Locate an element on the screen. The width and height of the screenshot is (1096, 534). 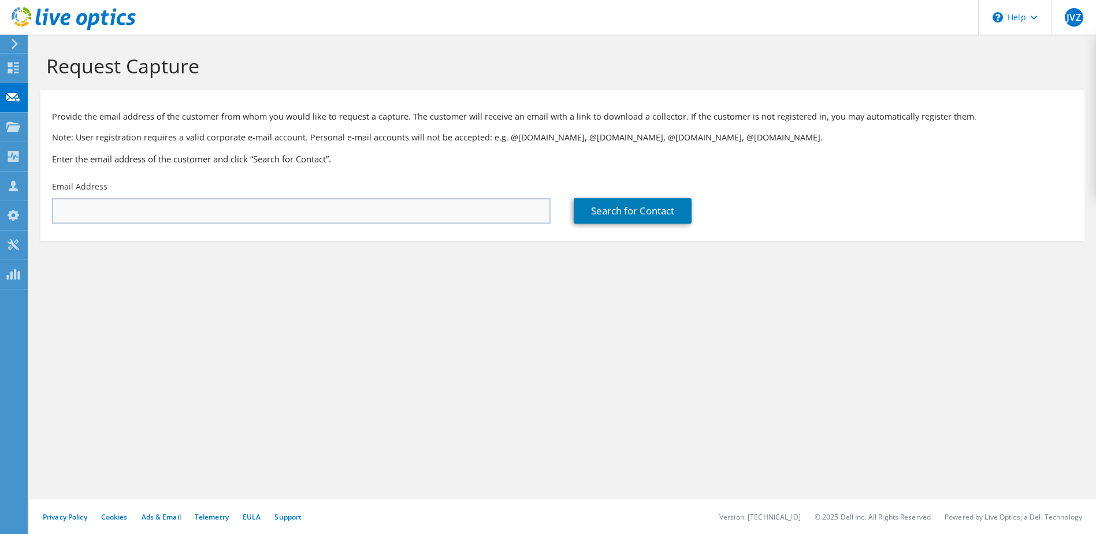
p: Provide the email address of the customer from whom you would like to request a capture. The cust... is located at coordinates (562, 117).